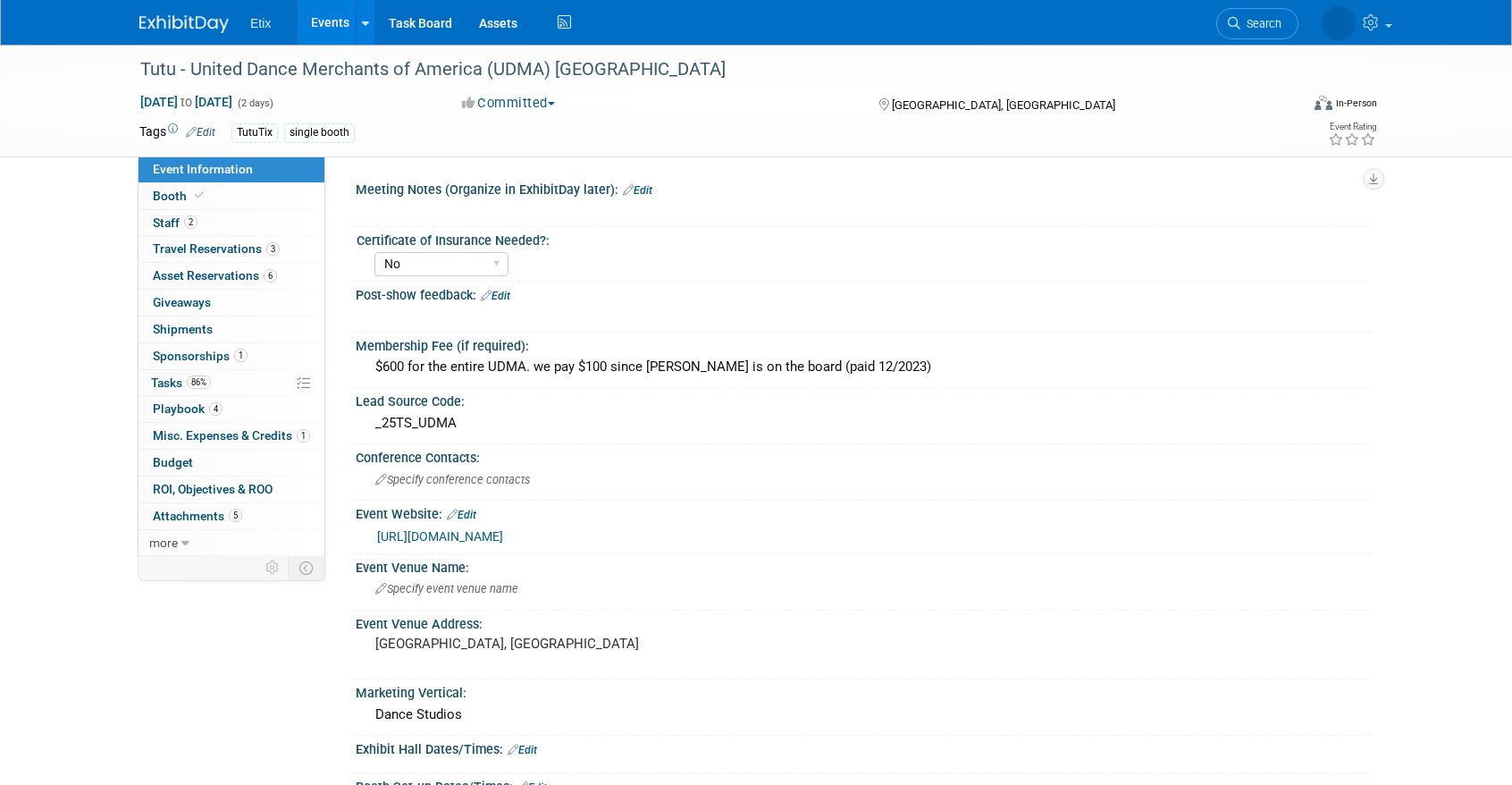 The width and height of the screenshot is (1512, 785). What do you see at coordinates (864, 565) in the screenshot?
I see `div: Event Venue Name:` at bounding box center [864, 565].